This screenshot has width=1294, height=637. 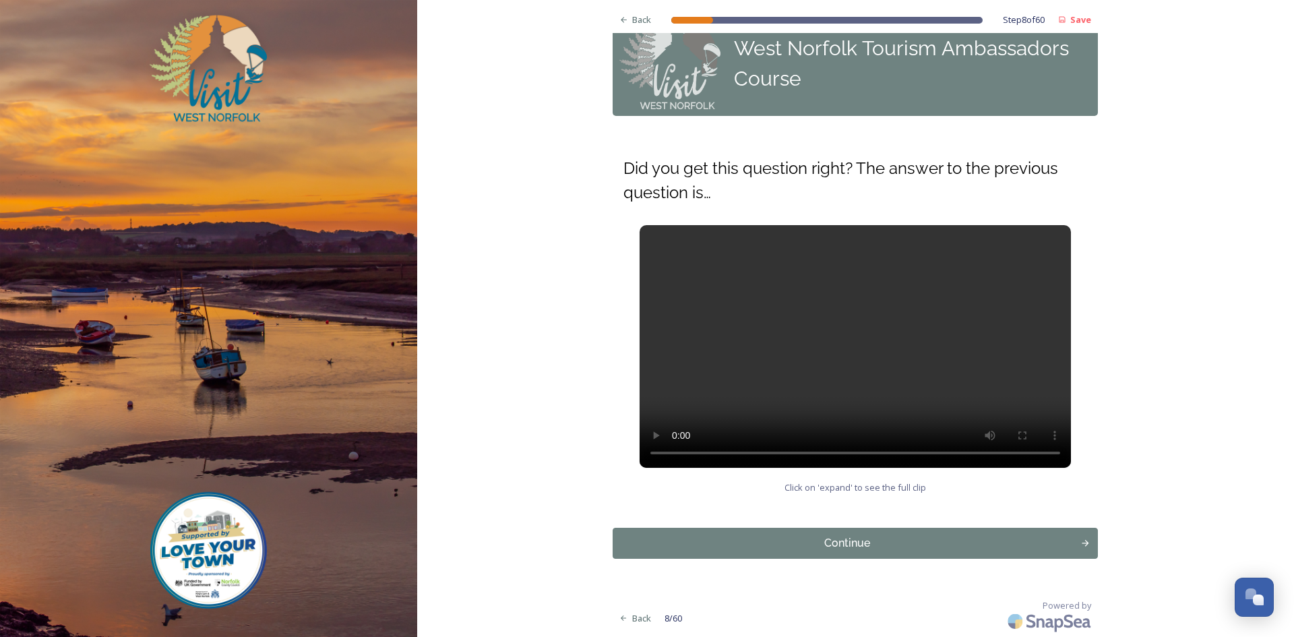 What do you see at coordinates (673, 618) in the screenshot?
I see `span: 8 / 60` at bounding box center [673, 618].